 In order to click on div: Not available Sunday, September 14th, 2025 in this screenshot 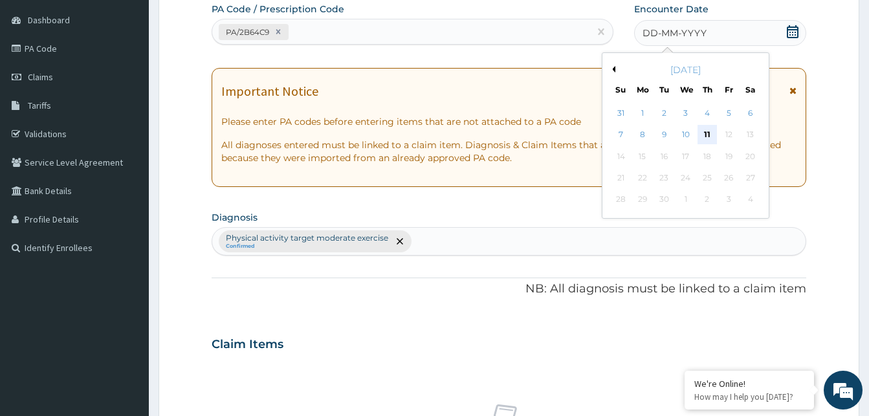, I will do `click(621, 157)`.